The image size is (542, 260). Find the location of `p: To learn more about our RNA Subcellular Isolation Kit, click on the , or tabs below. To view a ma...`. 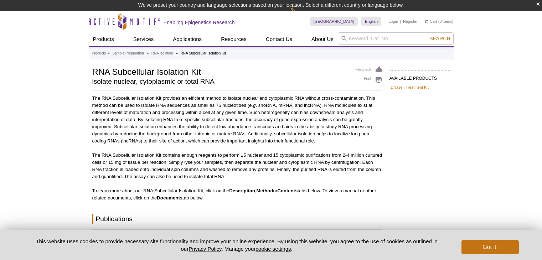

p: To learn more about our RNA Subcellular Isolation Kit, click on the , or tabs below. To view a ma... is located at coordinates (237, 195).